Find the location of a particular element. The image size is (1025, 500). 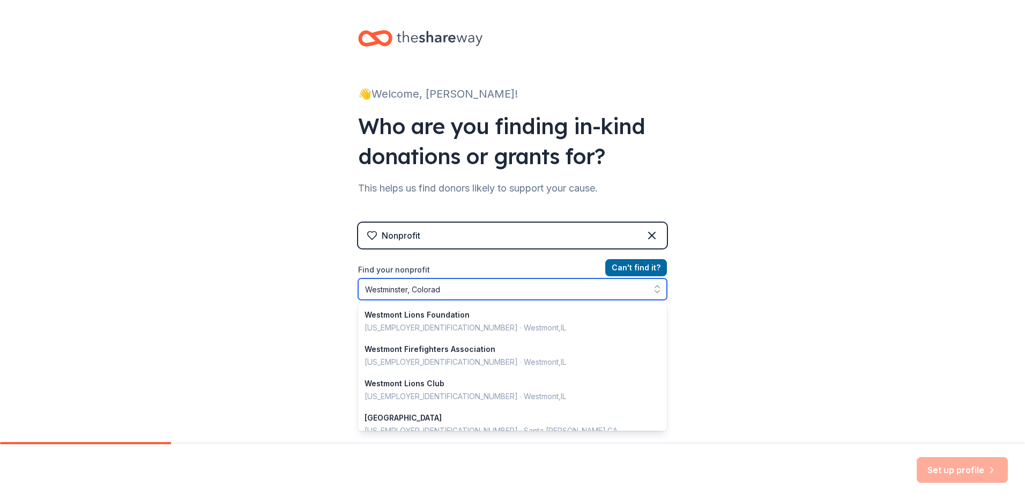

div: Westmont Firefighters Association is located at coordinates (506, 349).